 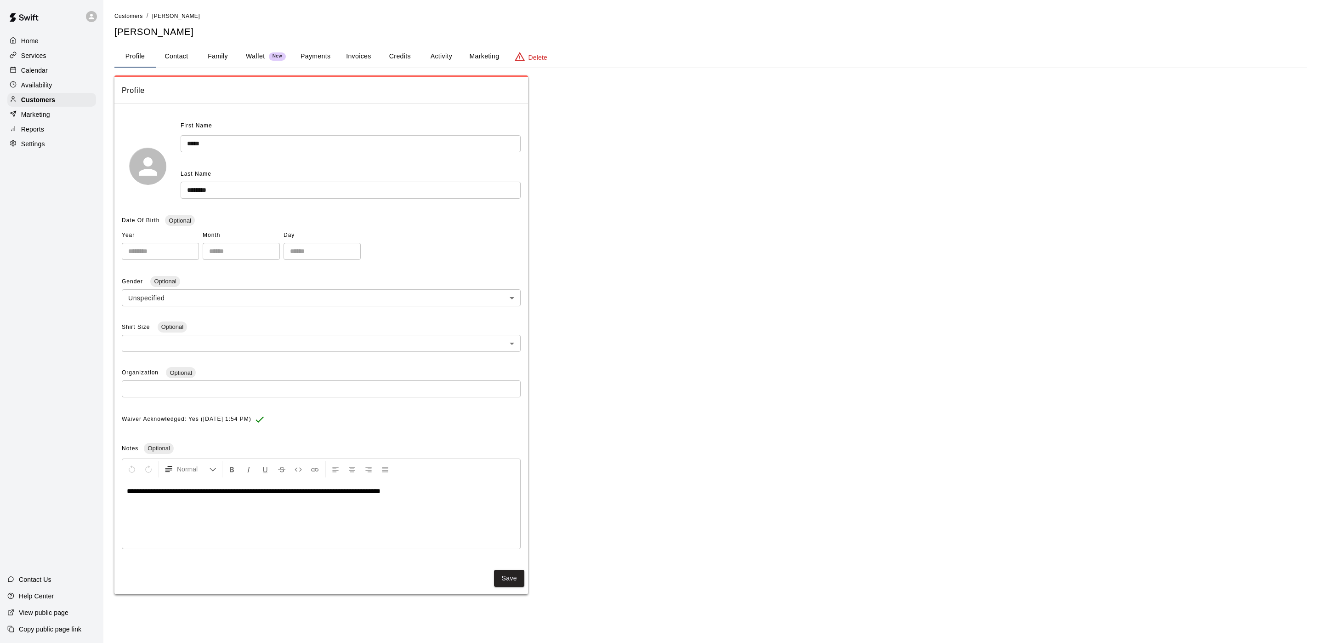 What do you see at coordinates (265, 469) in the screenshot?
I see `button: Format Underline` at bounding box center [265, 469].